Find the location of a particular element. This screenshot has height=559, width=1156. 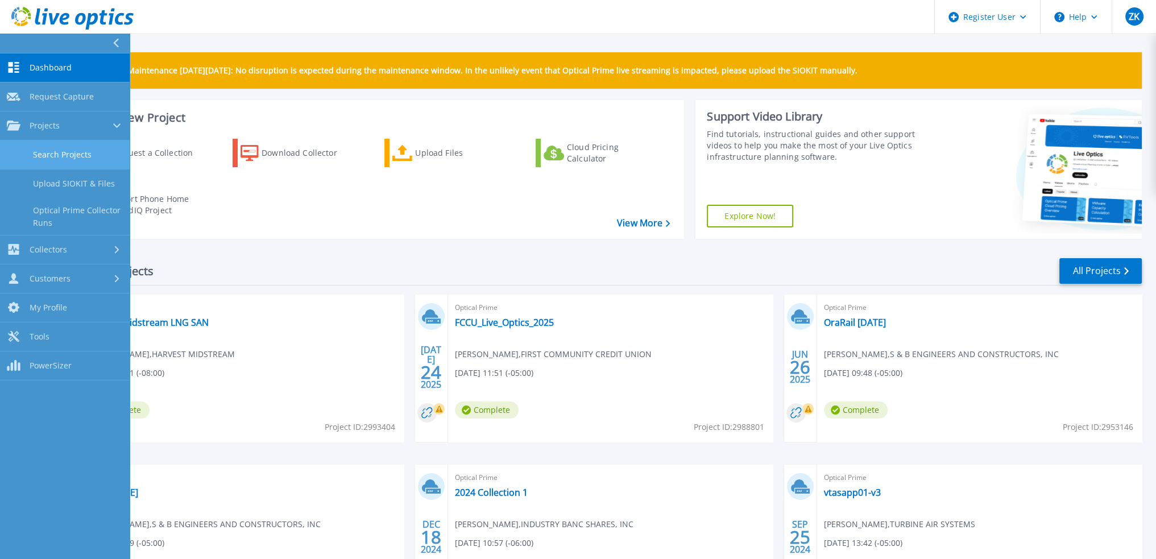

h3: Start a New Project is located at coordinates (375, 118).